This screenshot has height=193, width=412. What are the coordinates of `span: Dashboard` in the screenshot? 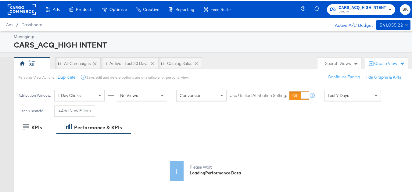 It's located at (32, 24).